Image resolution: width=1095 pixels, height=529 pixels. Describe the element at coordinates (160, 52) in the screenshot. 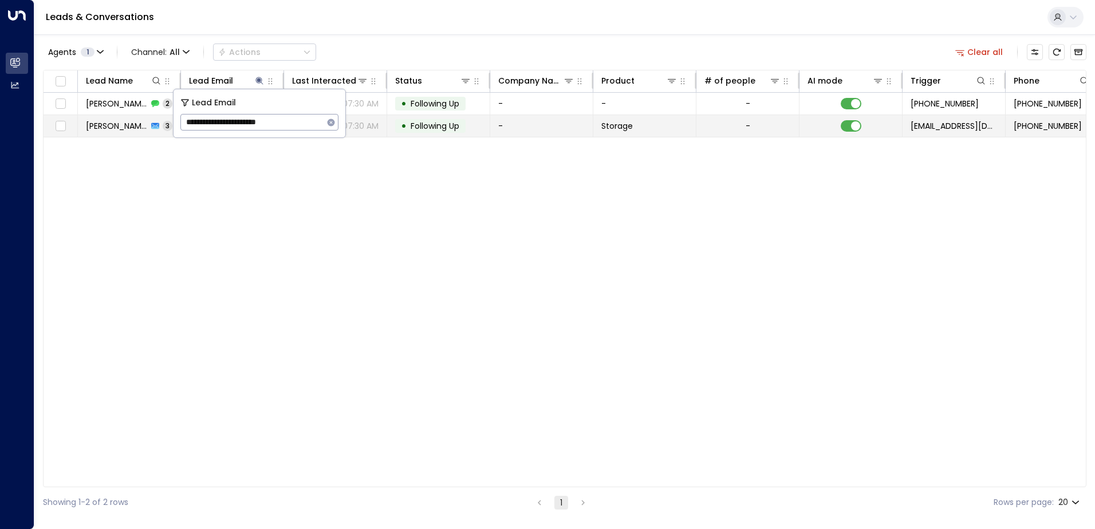

I see `button: Channel:All` at that location.